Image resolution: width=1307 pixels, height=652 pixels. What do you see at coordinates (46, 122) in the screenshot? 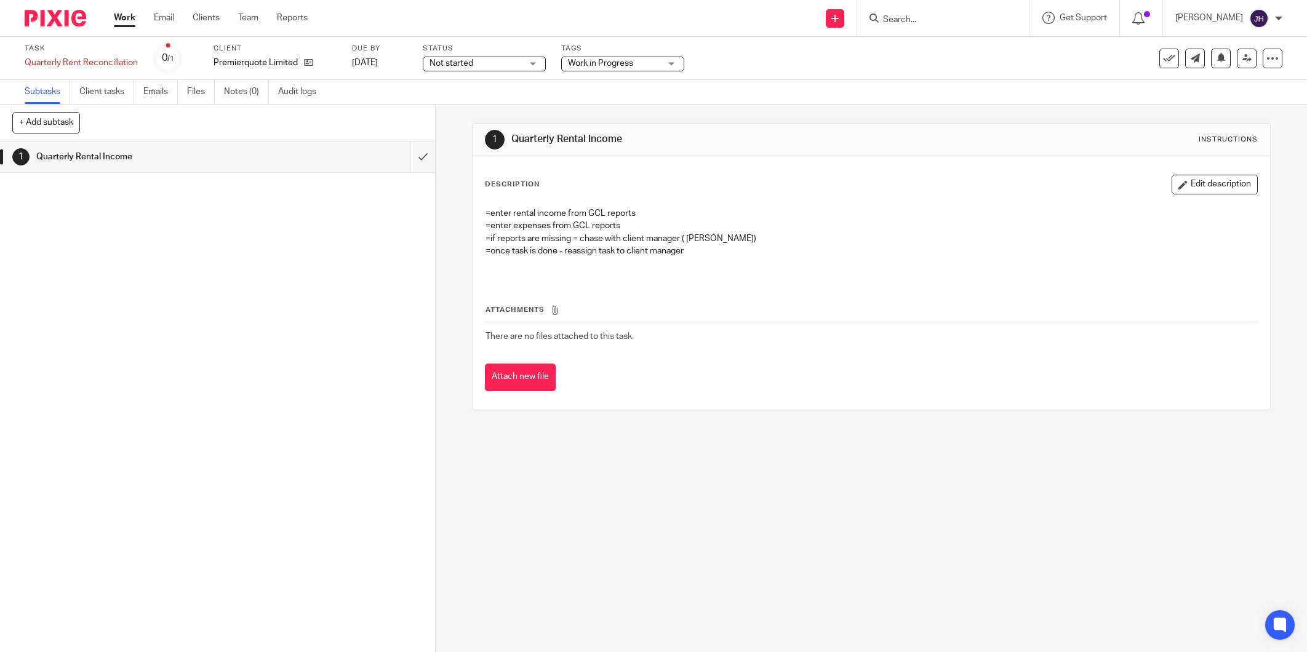
I see `button: + Add subtask` at bounding box center [46, 122].